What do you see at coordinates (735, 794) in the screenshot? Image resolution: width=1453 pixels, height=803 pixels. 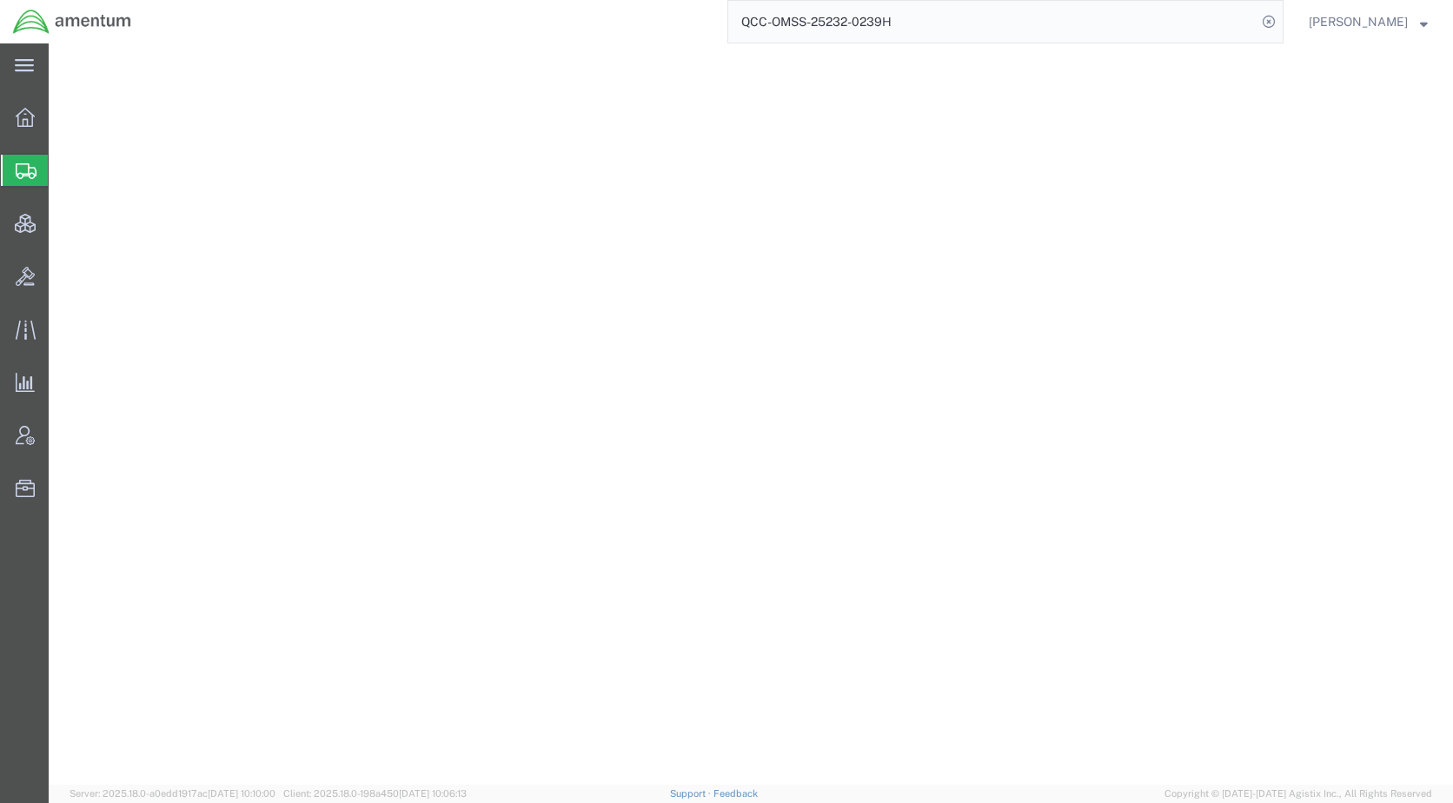 I see `a: Feedback` at bounding box center [735, 794].